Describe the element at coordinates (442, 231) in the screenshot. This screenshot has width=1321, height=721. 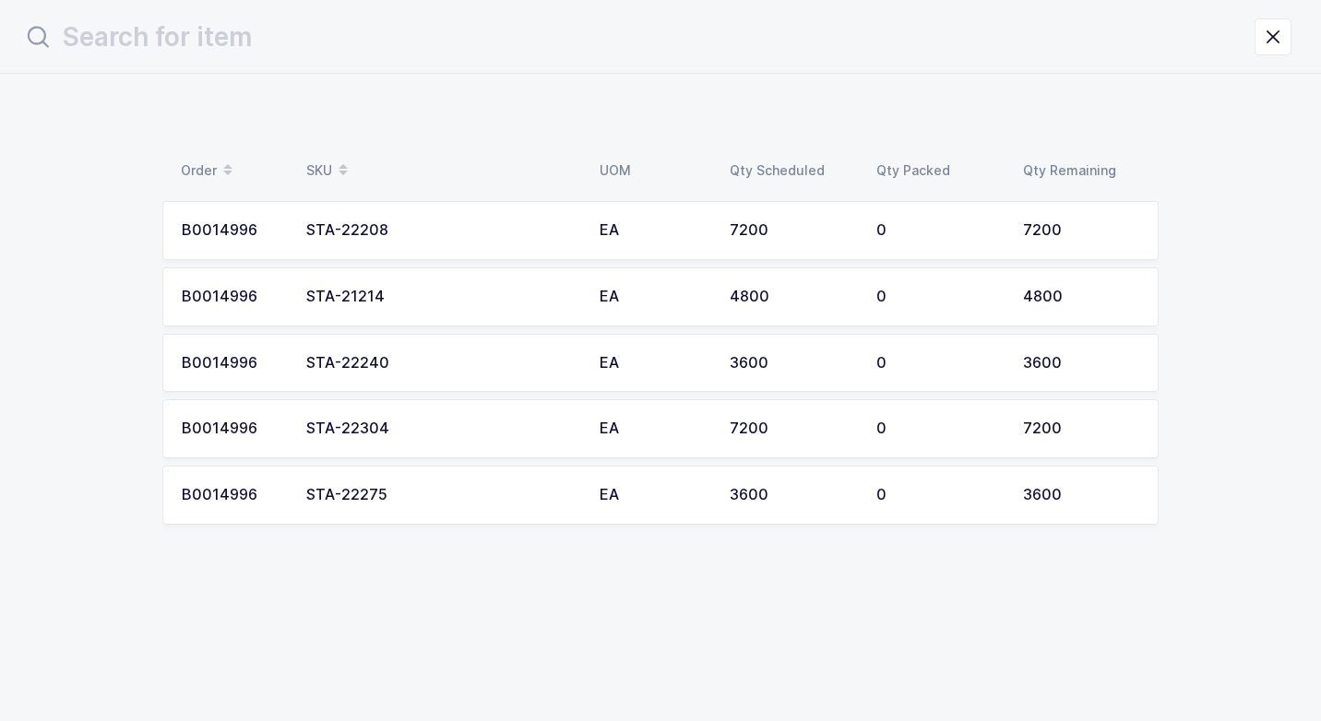
I see `div: STA-22208` at that location.